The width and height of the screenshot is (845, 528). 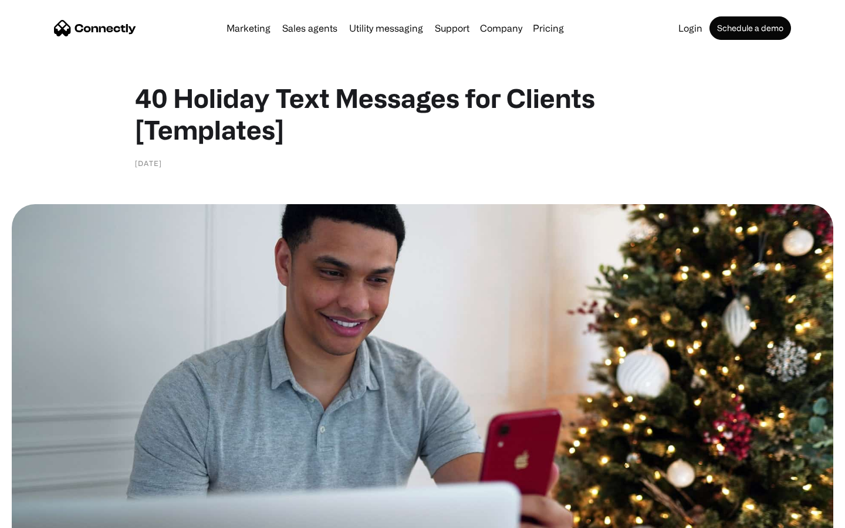 I want to click on h1: 40 Holiday Text Messages for Clients [Templates], so click(x=422, y=114).